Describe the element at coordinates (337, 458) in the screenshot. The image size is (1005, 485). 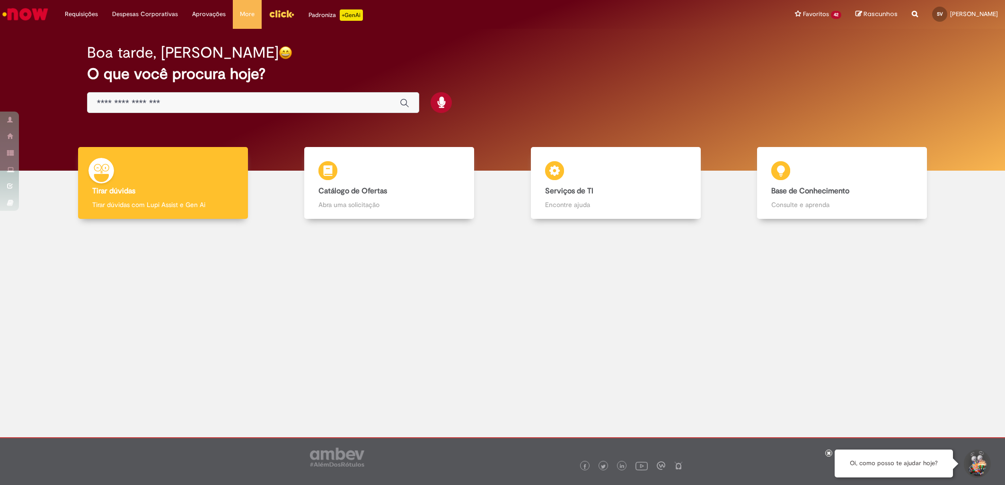
I see `img: logo_footer_ambev_rotulo_gray.png` at that location.